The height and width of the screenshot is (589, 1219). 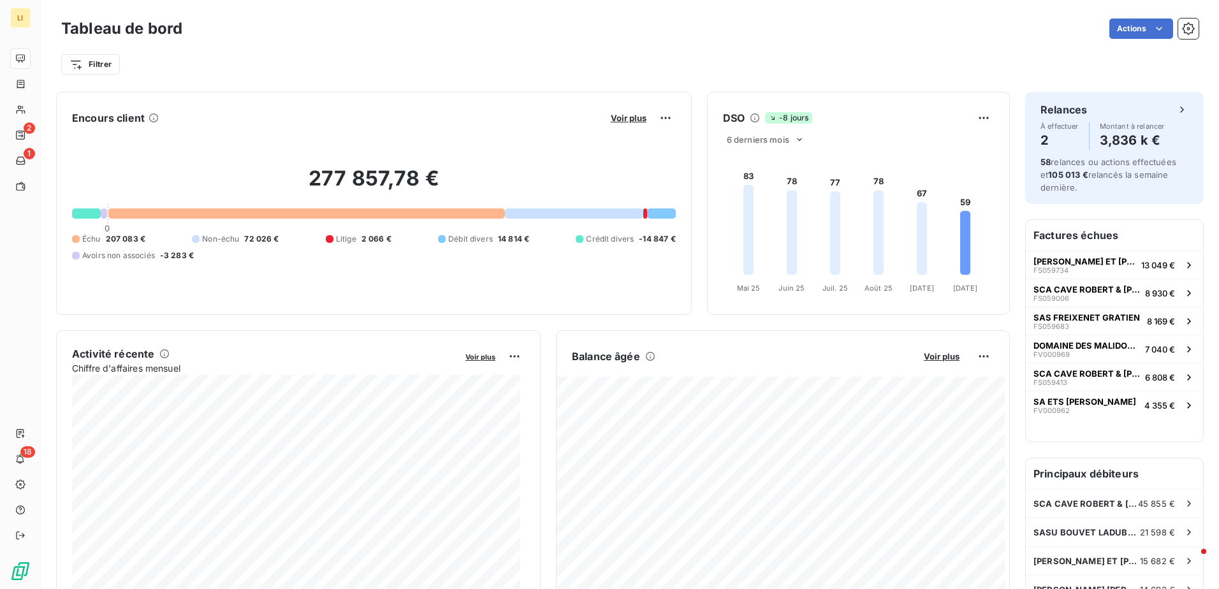 What do you see at coordinates (1051, 326) in the screenshot?
I see `span: FS059683` at bounding box center [1051, 326].